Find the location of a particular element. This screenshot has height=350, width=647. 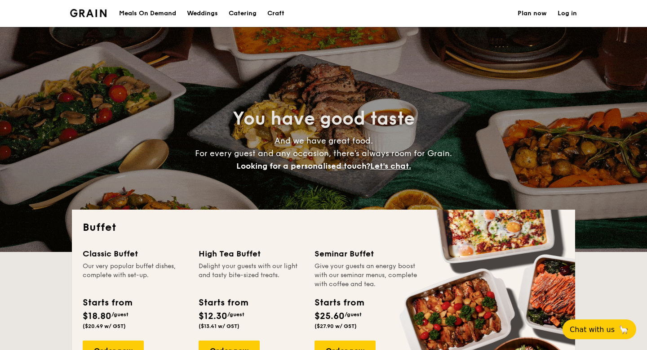

span: You have good taste is located at coordinates (323, 119).